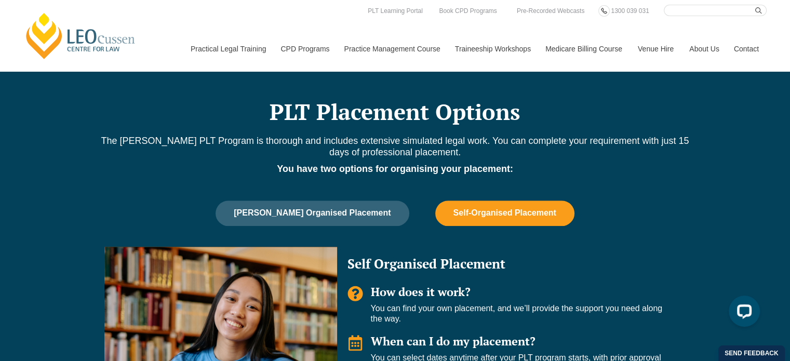 The height and width of the screenshot is (361, 790). What do you see at coordinates (656, 49) in the screenshot?
I see `a: Venue Hire` at bounding box center [656, 49].